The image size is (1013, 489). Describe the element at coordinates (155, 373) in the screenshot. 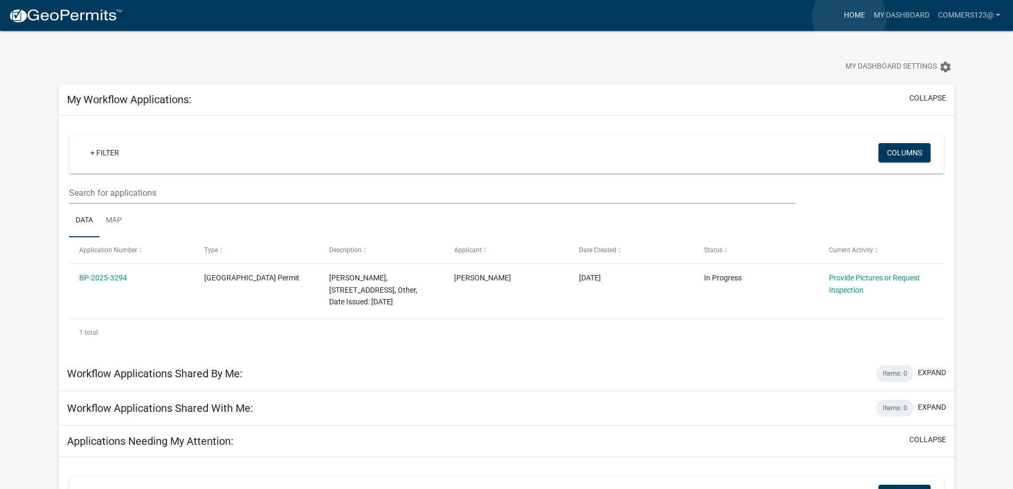

I see `h5: Workflow Applications Shared By Me:` at that location.